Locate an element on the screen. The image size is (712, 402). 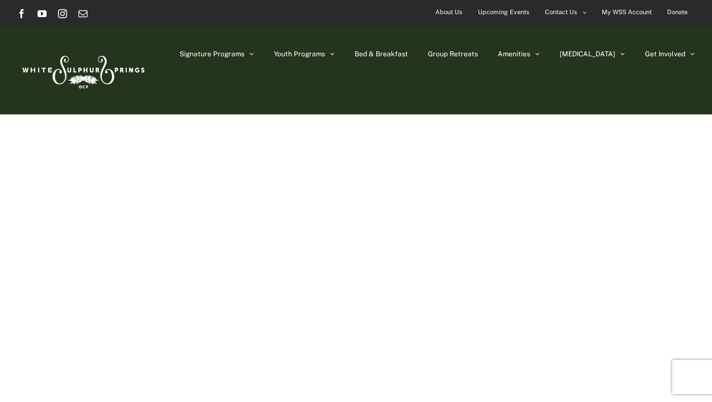
span: Bed & Breakfast is located at coordinates (381, 54).